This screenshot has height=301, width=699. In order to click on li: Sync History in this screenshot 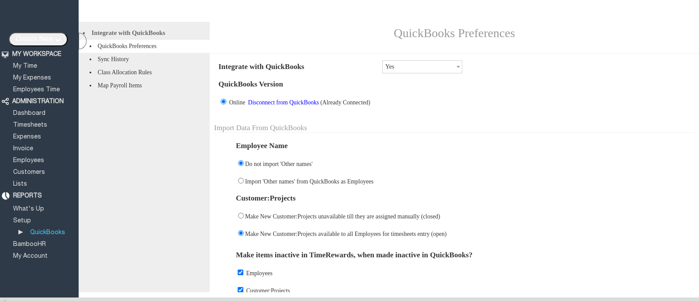, I will do `click(144, 59)`.